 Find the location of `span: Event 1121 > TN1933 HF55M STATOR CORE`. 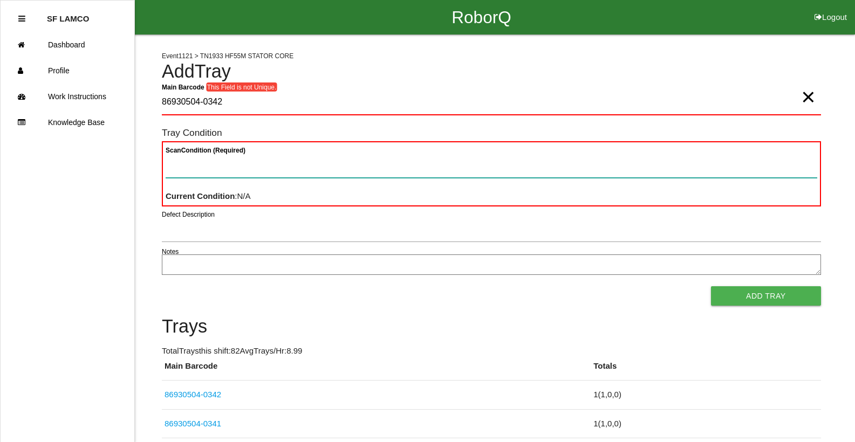

span: Event 1121 > TN1933 HF55M STATOR CORE is located at coordinates (228, 56).